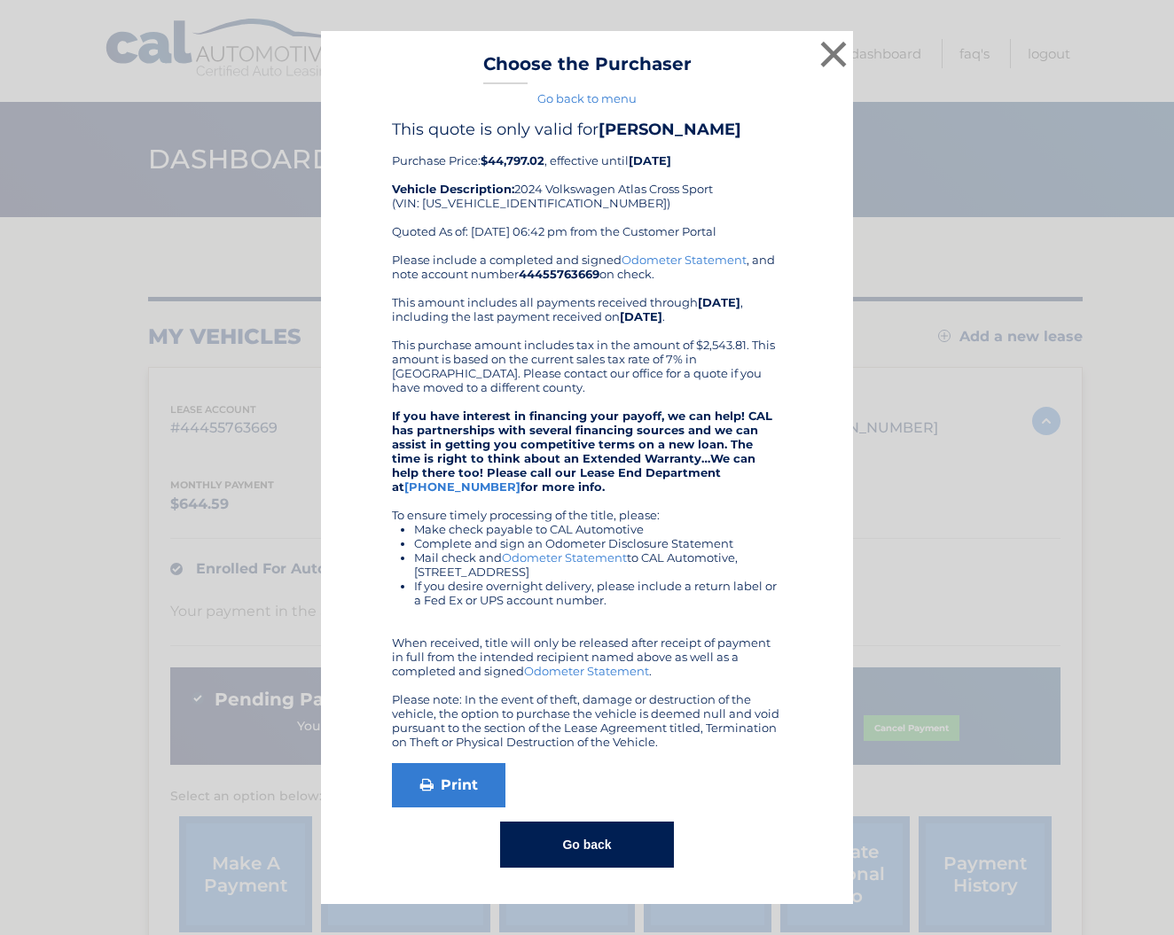  I want to click on a: Print, so click(448, 785).